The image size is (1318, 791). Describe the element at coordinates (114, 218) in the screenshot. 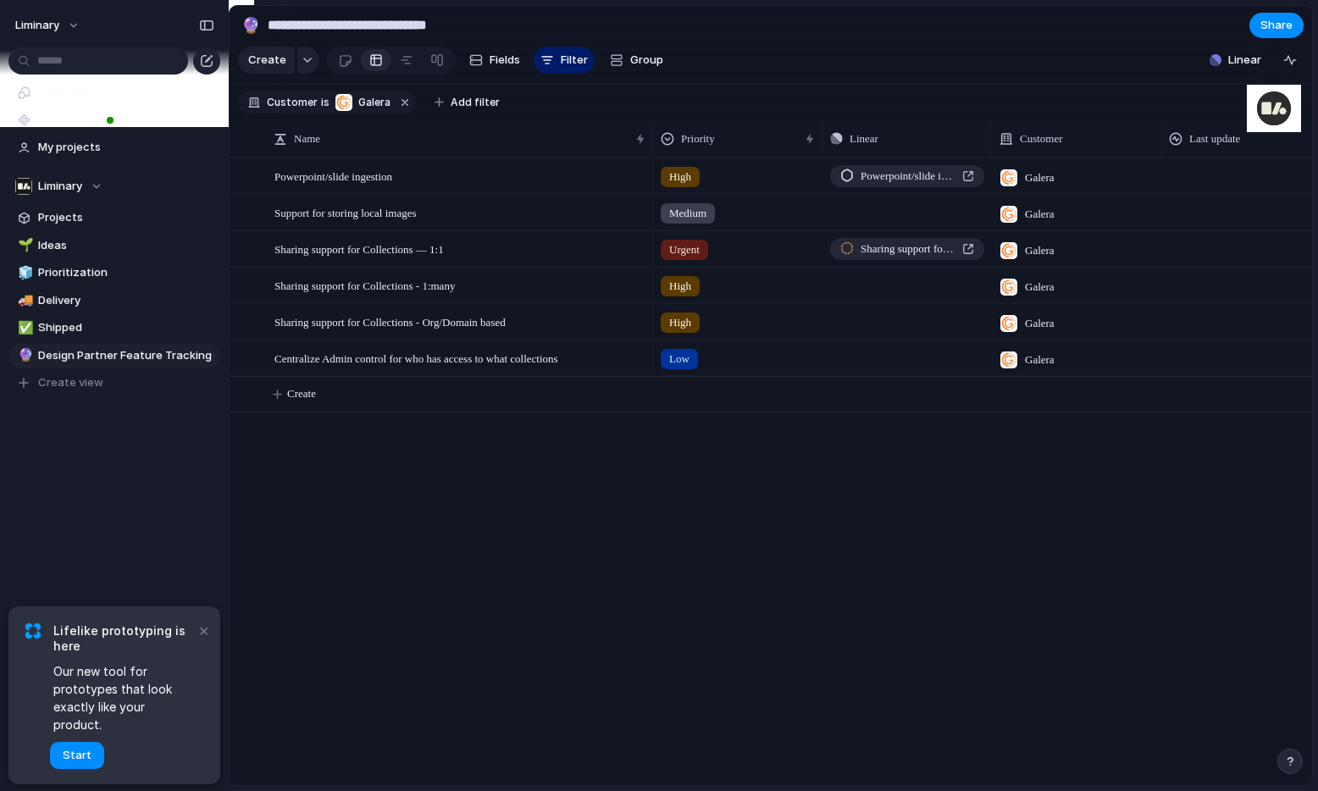

I see `a: Projects` at that location.